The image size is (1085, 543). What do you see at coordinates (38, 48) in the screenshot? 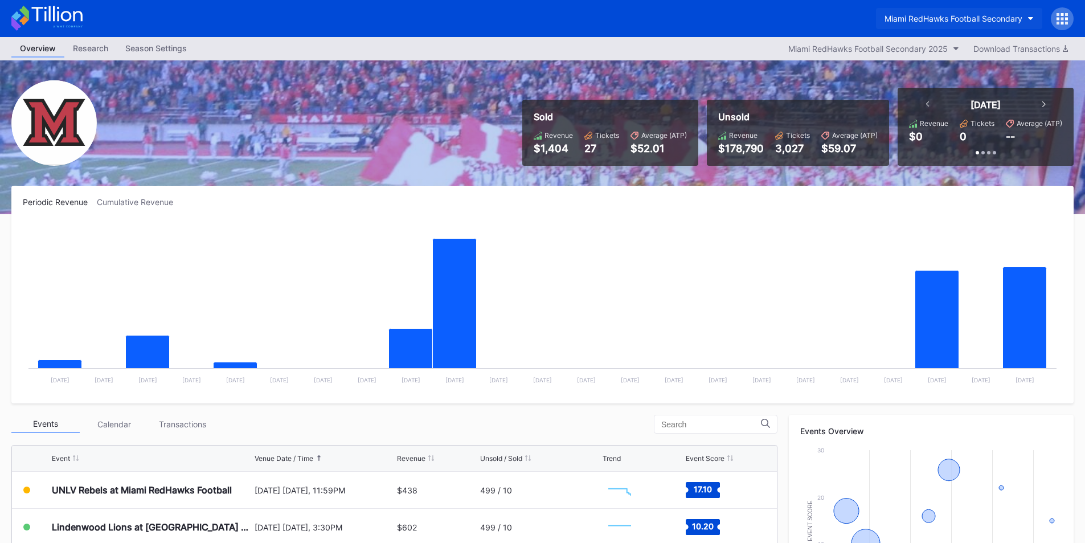
I see `div: Overview` at bounding box center [38, 48].